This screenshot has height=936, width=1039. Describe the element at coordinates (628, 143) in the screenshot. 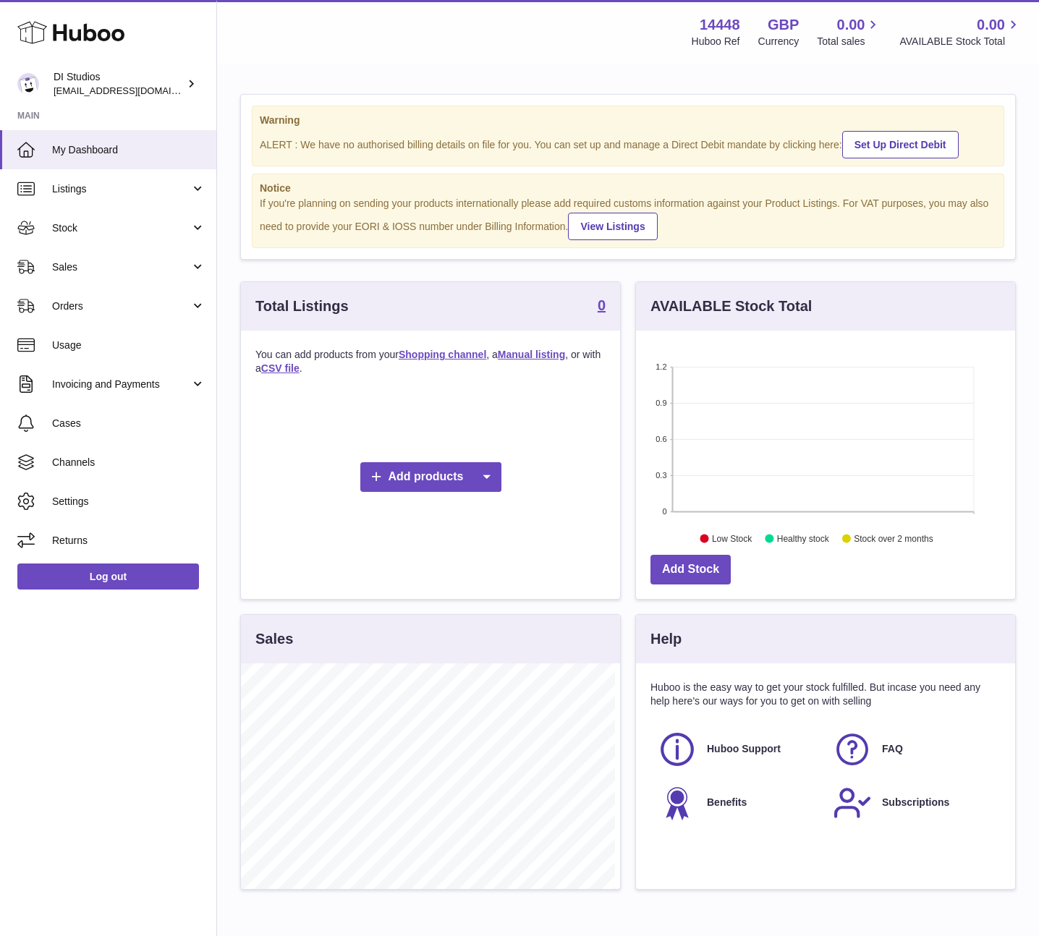

I see `div: ALERT : We have no authorised billing details on file for you. You can set up and manage a Direct...` at that location.